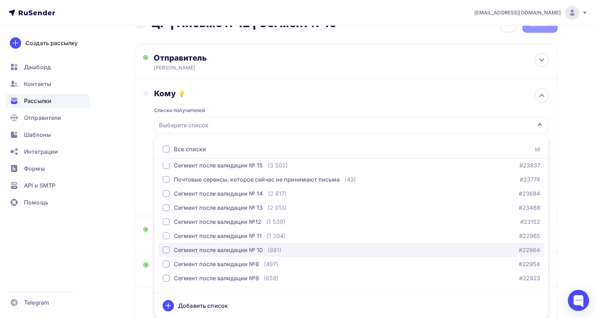  Describe the element at coordinates (218, 208) in the screenshot. I see `div: Сегмент после валидации № 13` at that location.